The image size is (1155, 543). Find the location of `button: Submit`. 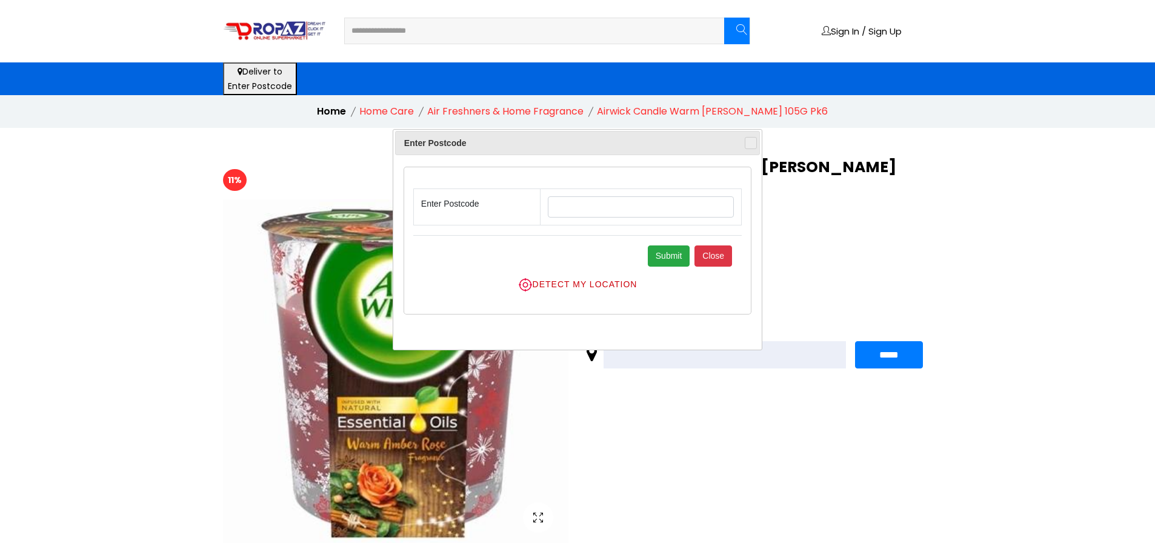

button: Submit is located at coordinates (669, 256).